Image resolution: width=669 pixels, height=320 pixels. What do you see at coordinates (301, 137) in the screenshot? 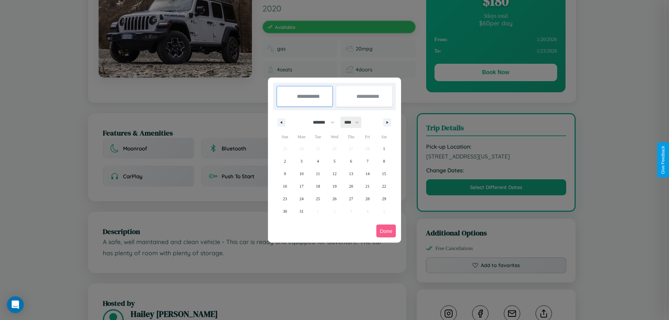
I see `span: Mon` at bounding box center [301, 137].